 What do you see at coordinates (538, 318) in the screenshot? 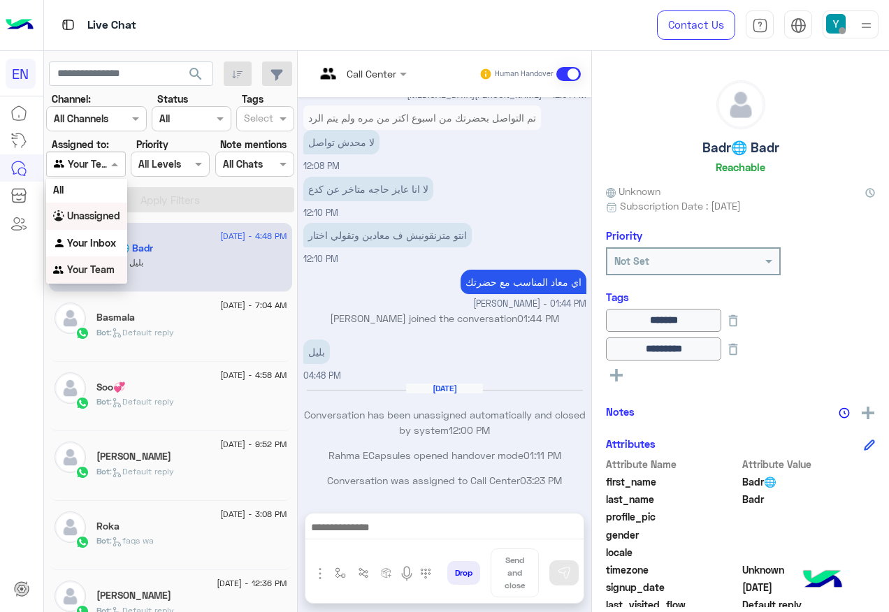
I see `span: 01:44 PM` at bounding box center [538, 318].